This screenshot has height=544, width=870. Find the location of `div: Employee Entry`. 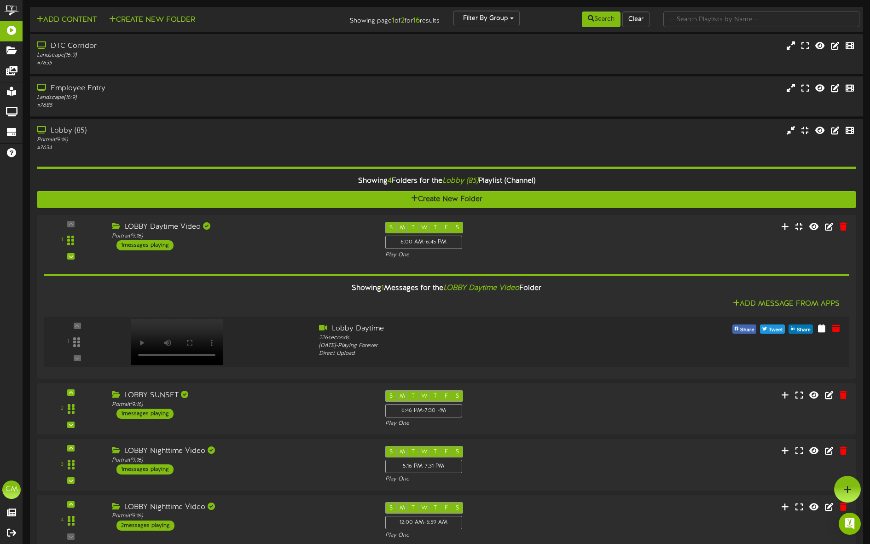

div: Employee Entry is located at coordinates (204, 88).